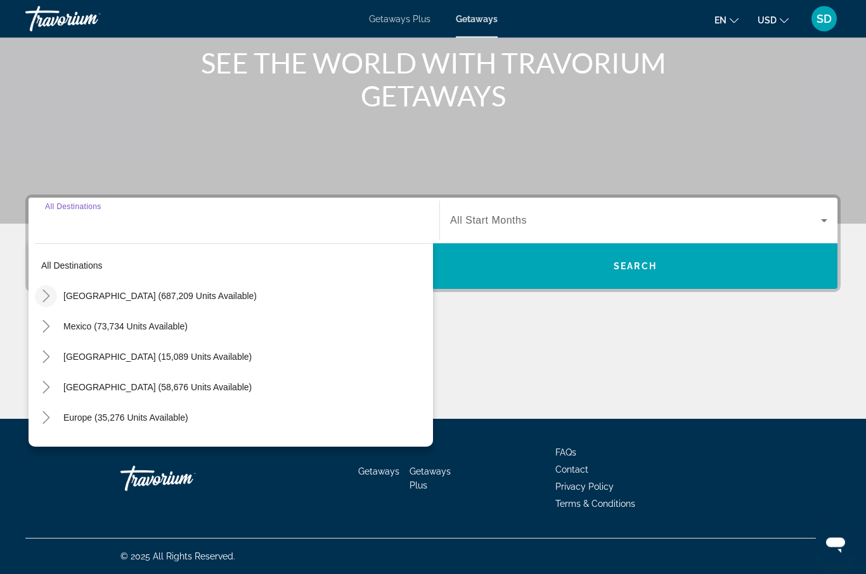 This screenshot has height=574, width=866. I want to click on button: All destinations, so click(234, 266).